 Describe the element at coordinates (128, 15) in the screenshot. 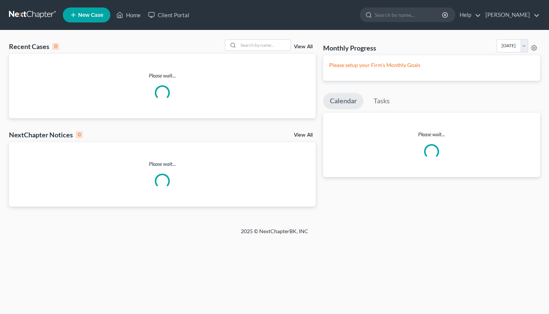

I see `a: Home` at that location.